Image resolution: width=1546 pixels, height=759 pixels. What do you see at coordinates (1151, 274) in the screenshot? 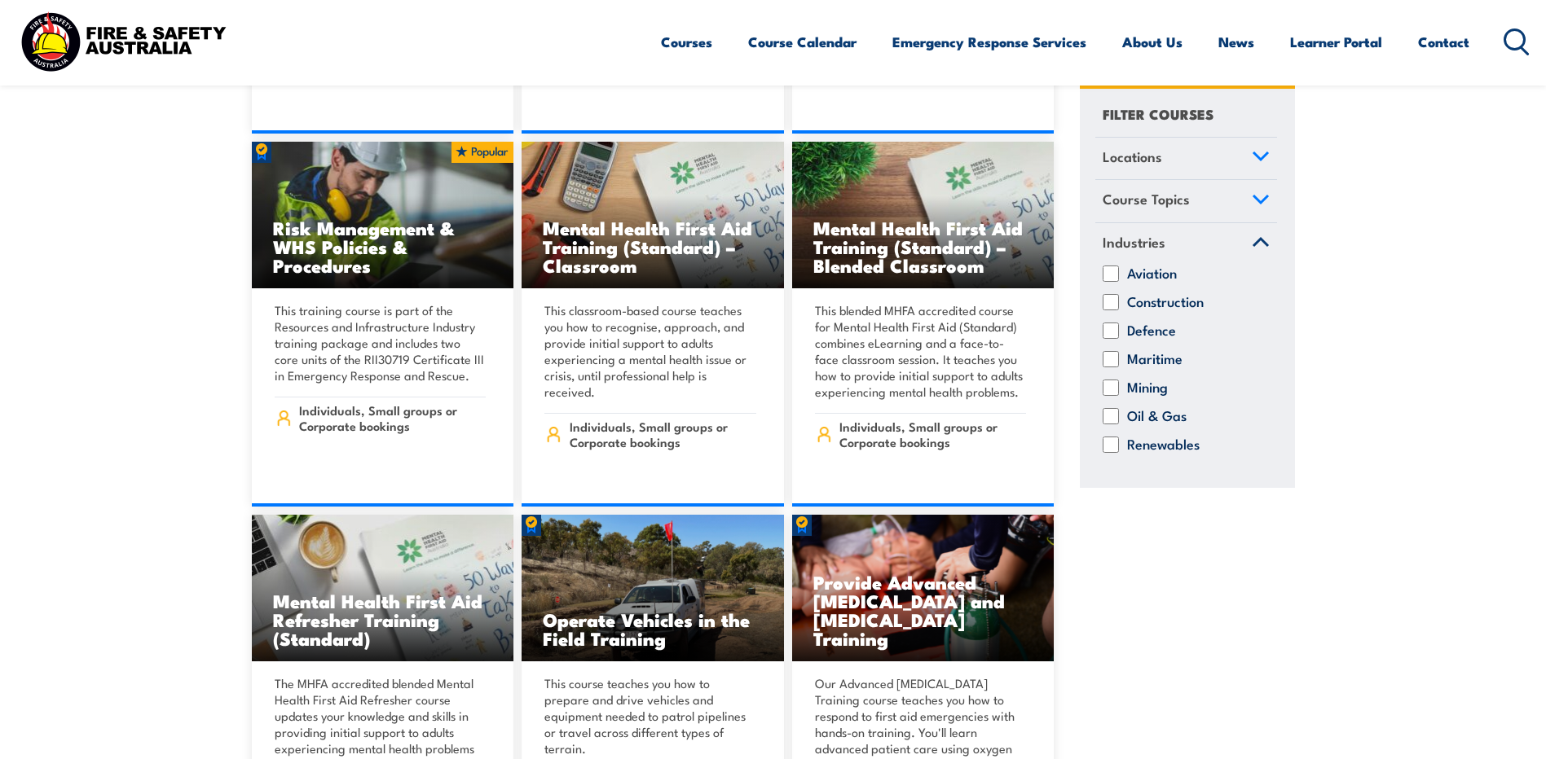
I see `label: Aviation` at bounding box center [1151, 274].